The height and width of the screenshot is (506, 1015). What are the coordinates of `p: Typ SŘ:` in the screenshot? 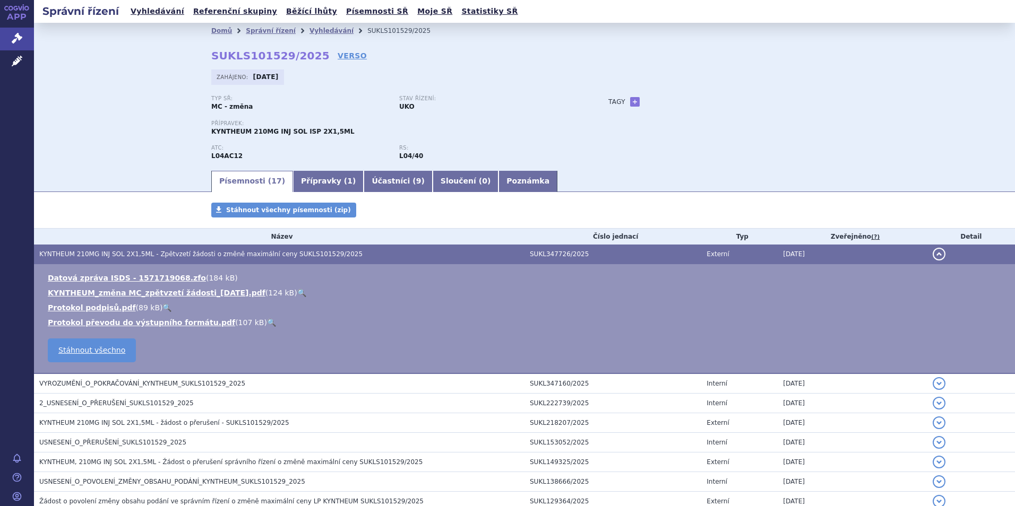 It's located at (300, 99).